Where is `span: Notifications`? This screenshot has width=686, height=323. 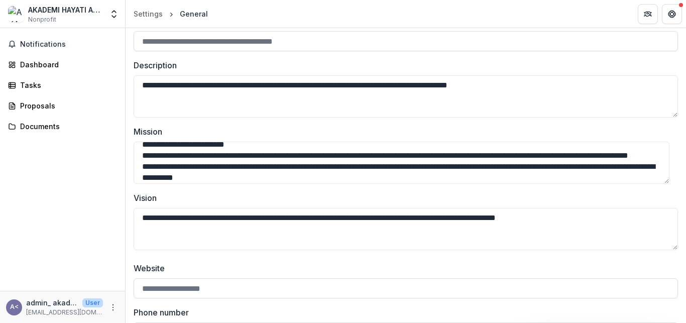 span: Notifications is located at coordinates (68, 44).